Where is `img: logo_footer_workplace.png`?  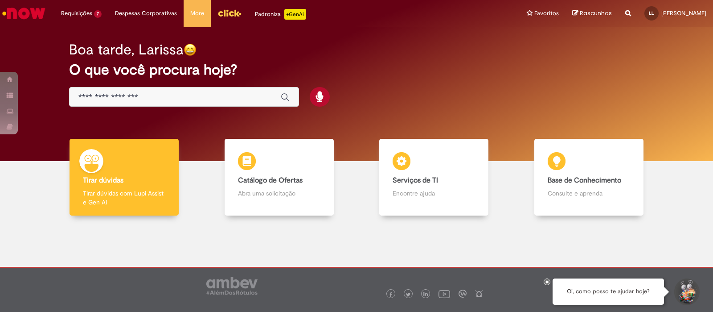
img: logo_footer_workplace.png is located at coordinates (463, 293).